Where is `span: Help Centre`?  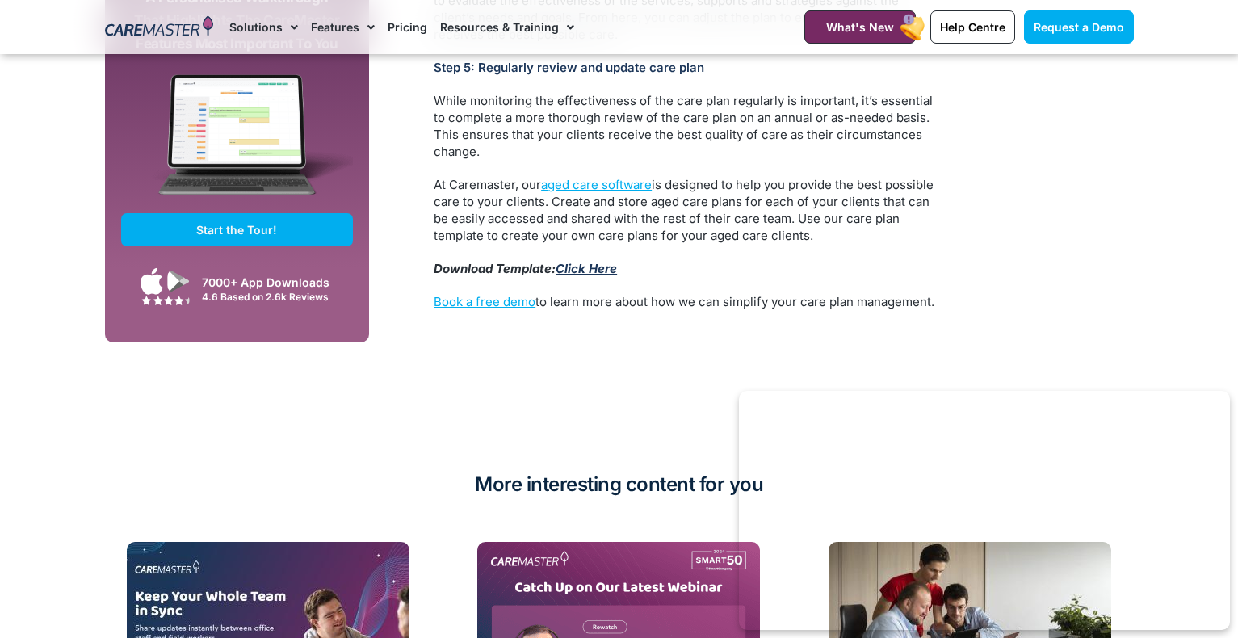
span: Help Centre is located at coordinates (973, 27).